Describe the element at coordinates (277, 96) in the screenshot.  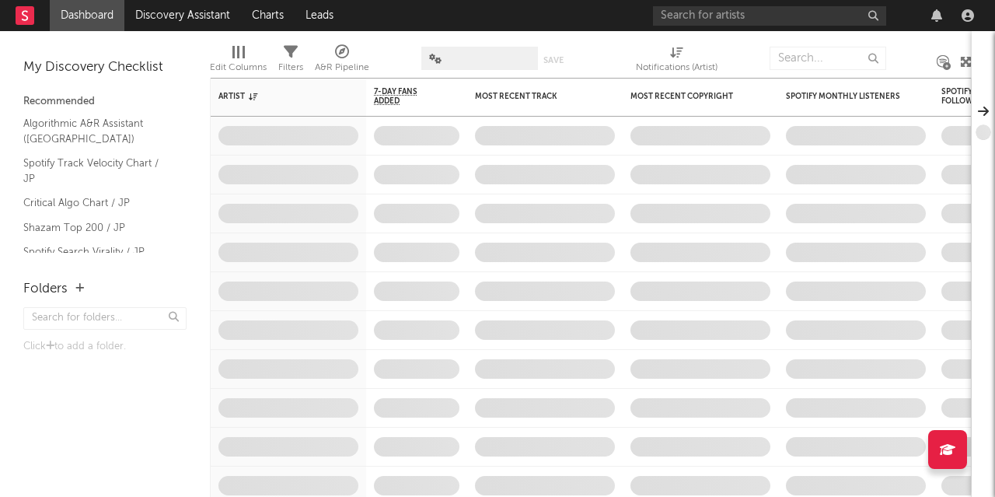
I see `div: Artist` at that location.